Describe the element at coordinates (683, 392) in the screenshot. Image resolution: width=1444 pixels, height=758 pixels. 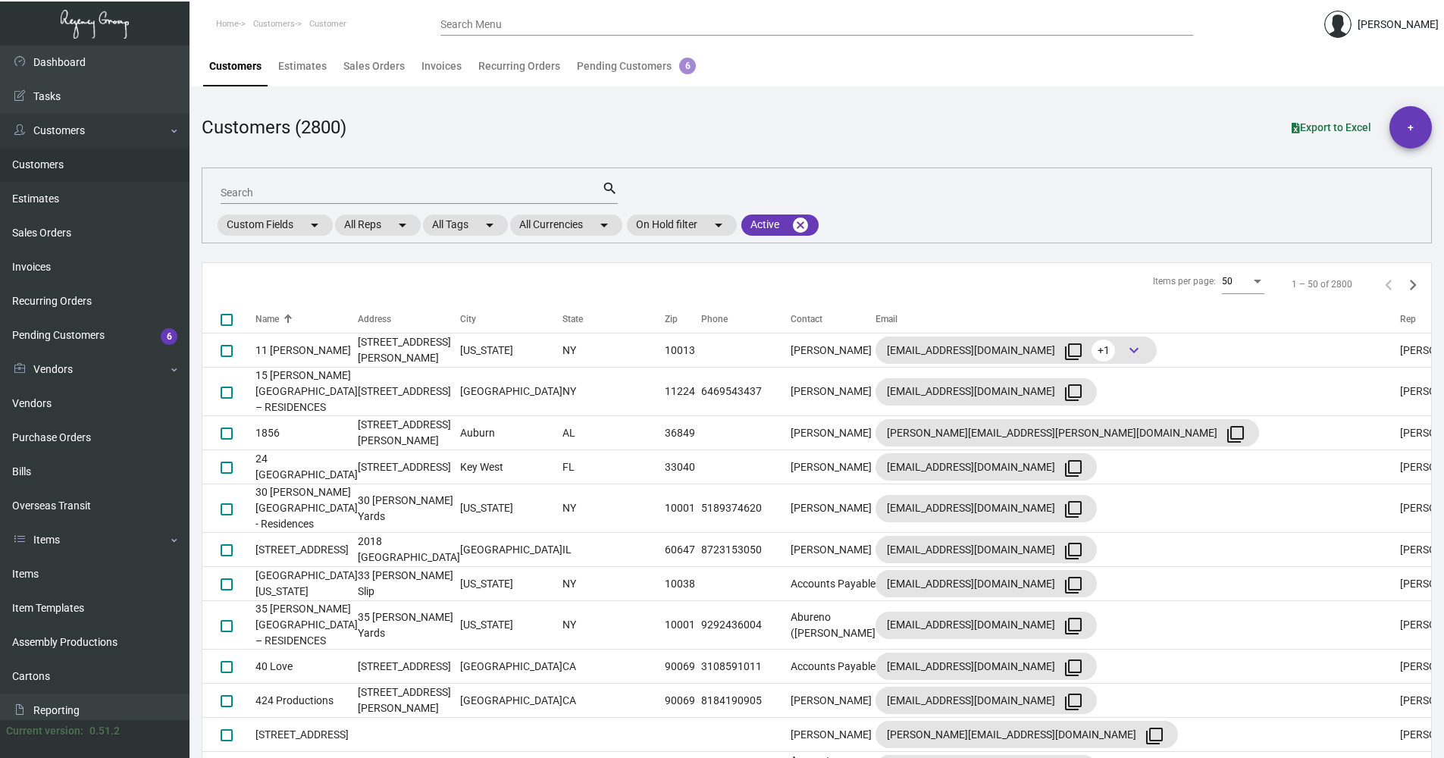
I see `td: 11224` at that location.